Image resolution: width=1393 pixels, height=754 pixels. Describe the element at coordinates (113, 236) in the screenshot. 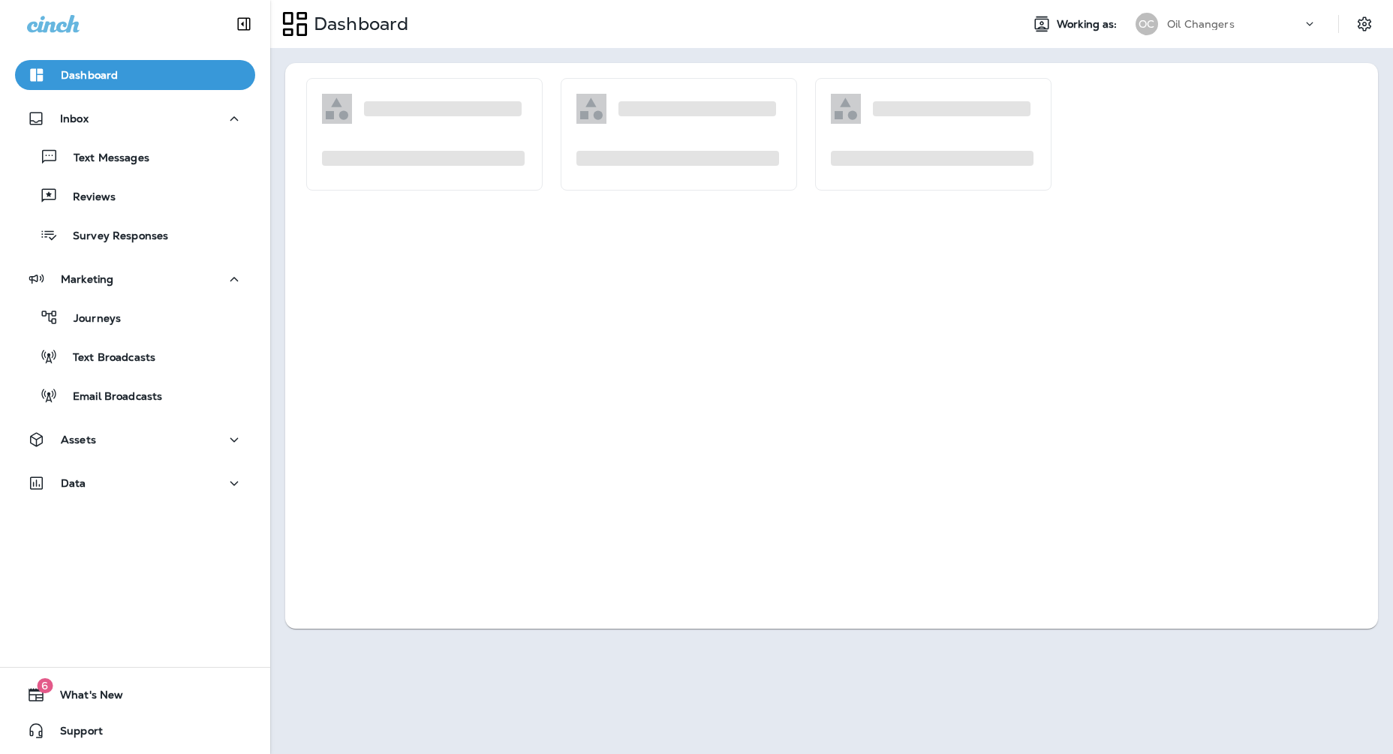

I see `p: Survey Responses` at that location.